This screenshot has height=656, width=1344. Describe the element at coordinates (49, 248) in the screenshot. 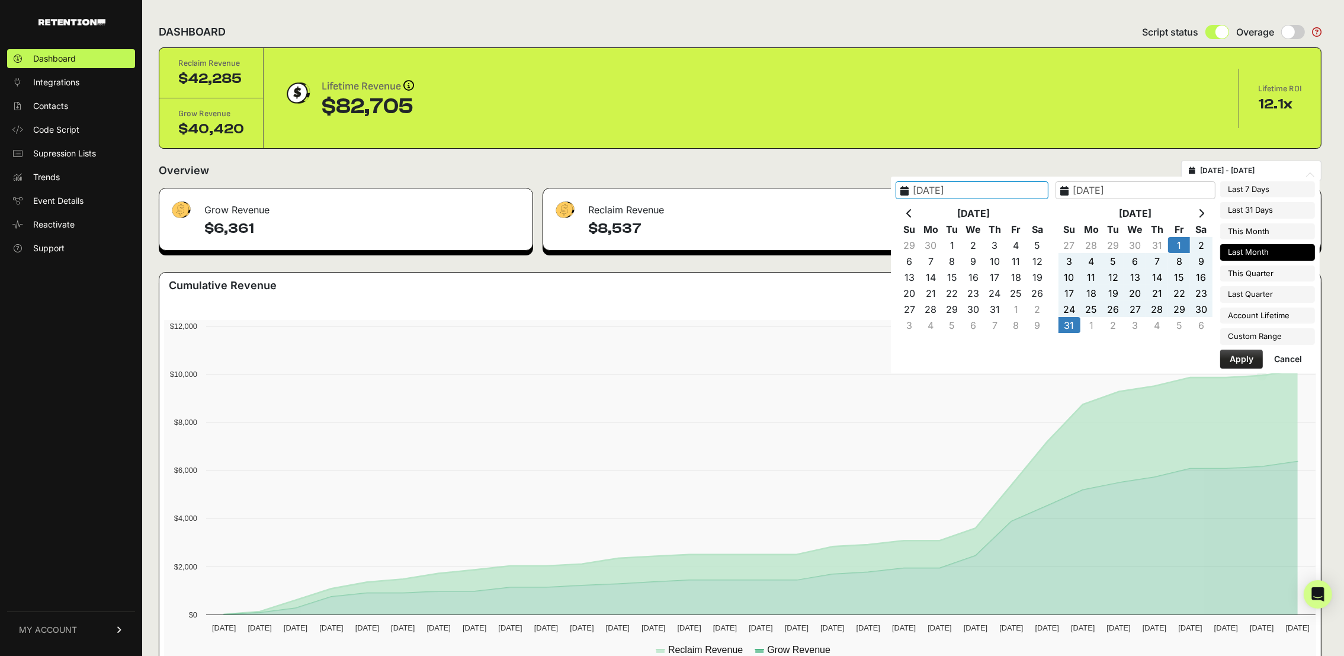

I see `span: Support` at that location.